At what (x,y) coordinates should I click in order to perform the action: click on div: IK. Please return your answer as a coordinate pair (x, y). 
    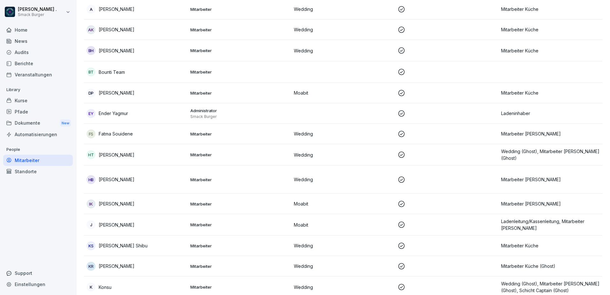
    Looking at the image, I should click on (91, 204).